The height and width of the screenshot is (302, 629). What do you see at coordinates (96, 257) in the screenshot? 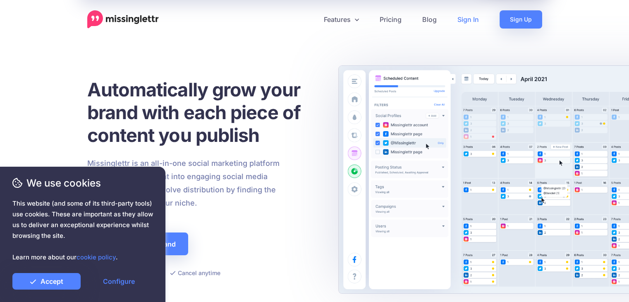
I see `a: cookie policy` at bounding box center [96, 257].